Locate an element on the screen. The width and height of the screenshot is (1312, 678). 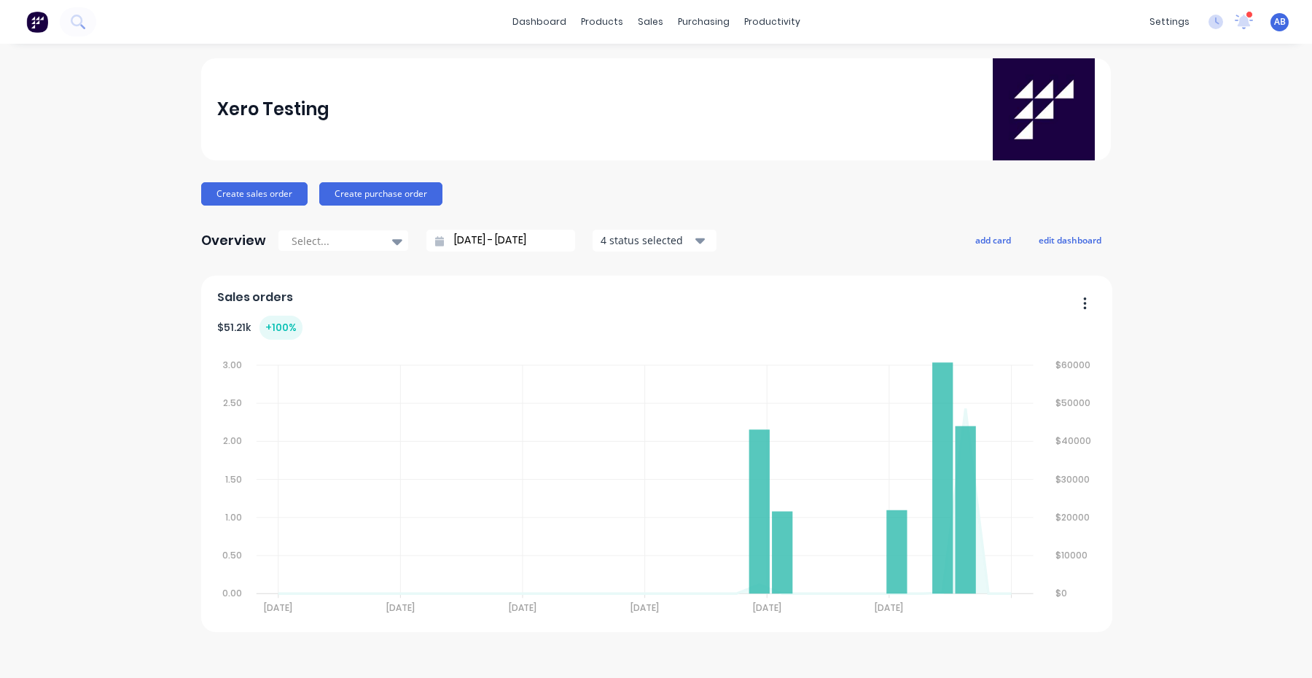
div: settings is located at coordinates (1169, 22).